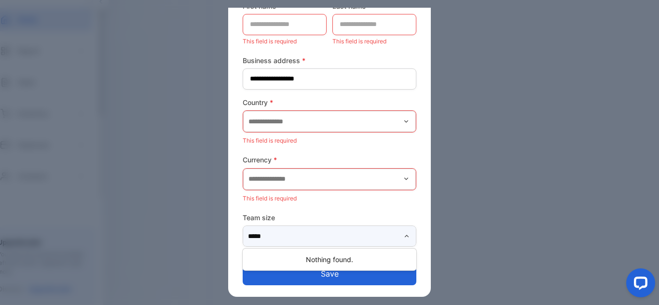 The width and height of the screenshot is (659, 305). I want to click on label: Team size, so click(330, 218).